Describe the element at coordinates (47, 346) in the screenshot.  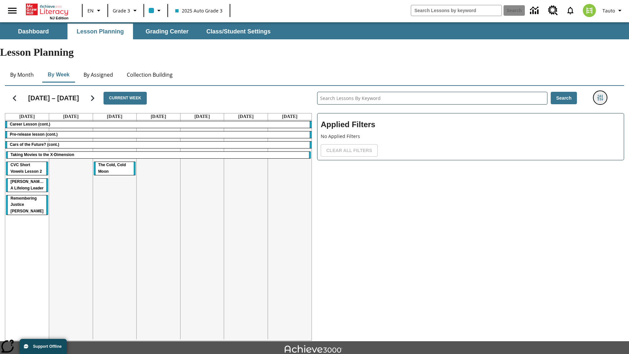
I see `span: Support Offline` at that location.